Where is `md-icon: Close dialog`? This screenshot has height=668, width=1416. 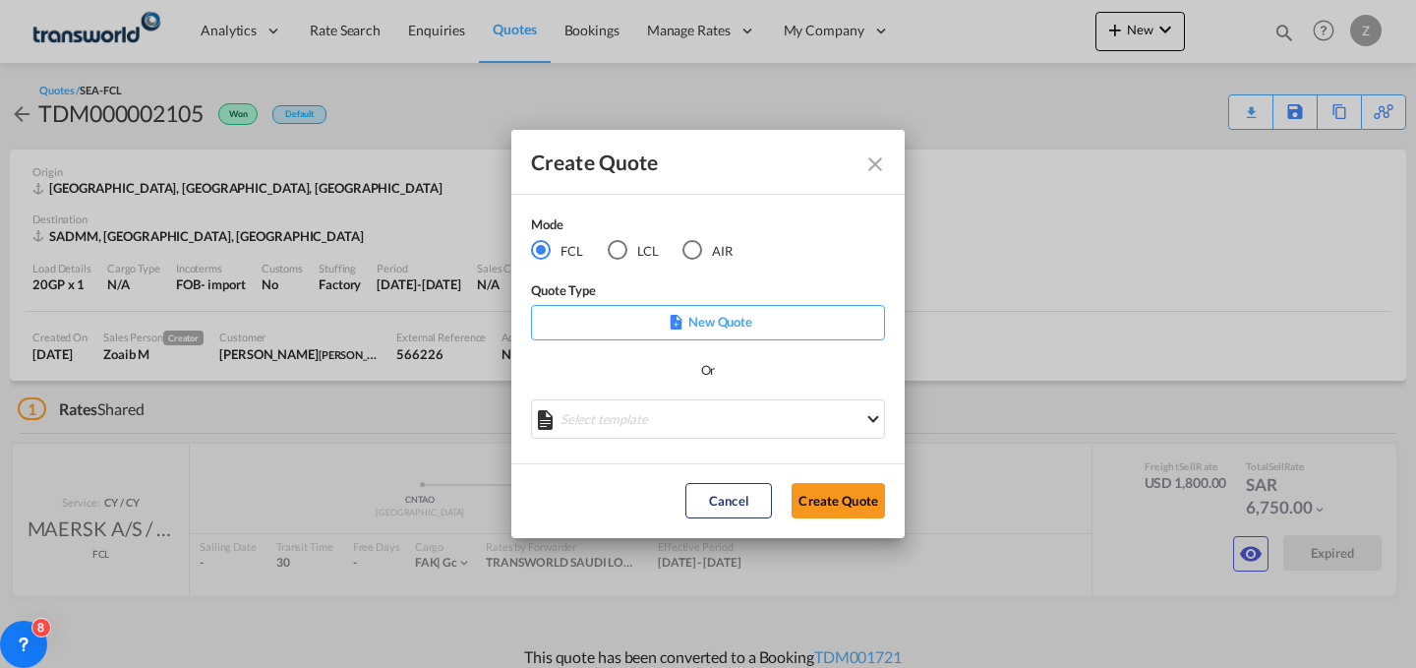 md-icon: Close dialog is located at coordinates (875, 164).